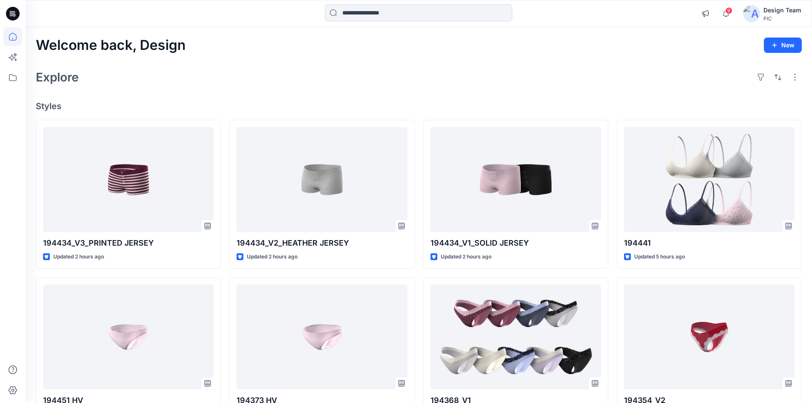 The height and width of the screenshot is (403, 812). Describe the element at coordinates (128, 179) in the screenshot. I see `a: 194434_V3_PRINTED JERSEY` at that location.